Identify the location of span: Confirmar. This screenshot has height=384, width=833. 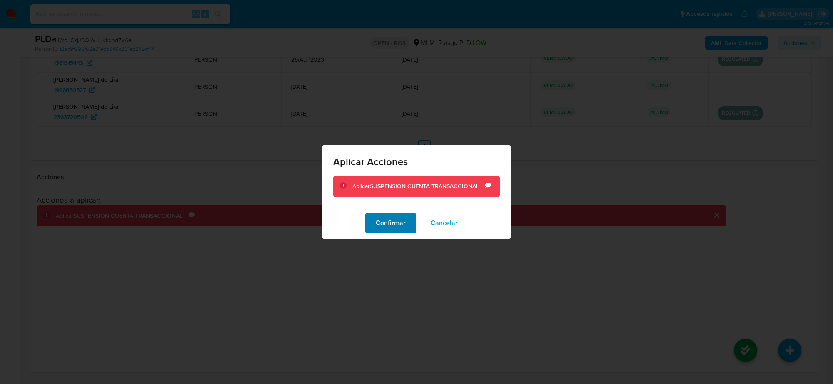
(391, 223).